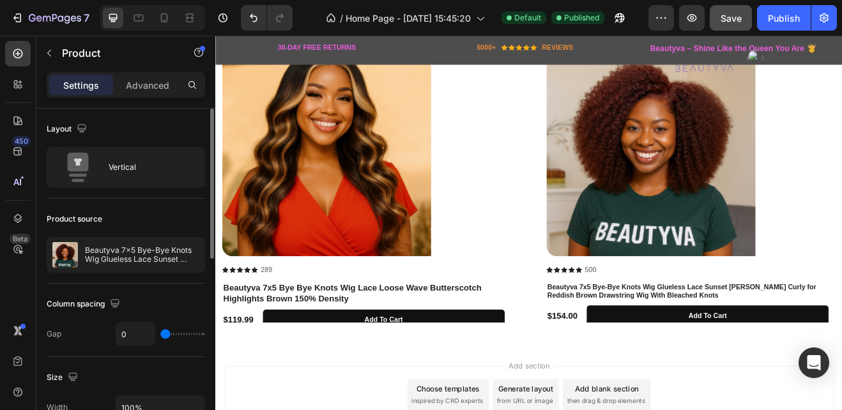 This screenshot has height=410, width=842. I want to click on span: Published, so click(582, 18).